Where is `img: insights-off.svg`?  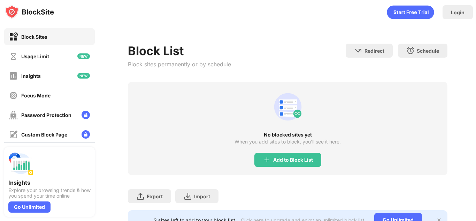
img: insights-off.svg is located at coordinates (13, 76).